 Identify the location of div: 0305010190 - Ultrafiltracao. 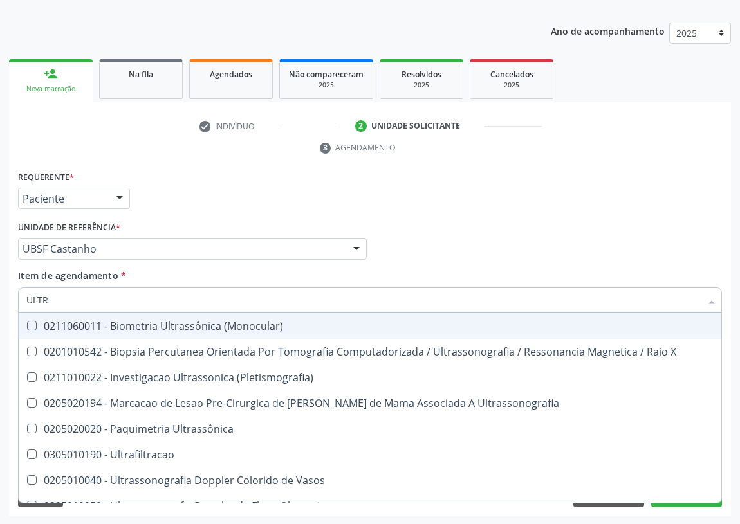
(370, 455).